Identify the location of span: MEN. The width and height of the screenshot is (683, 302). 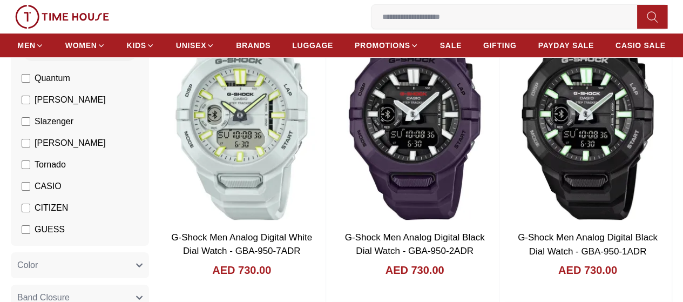
(26, 45).